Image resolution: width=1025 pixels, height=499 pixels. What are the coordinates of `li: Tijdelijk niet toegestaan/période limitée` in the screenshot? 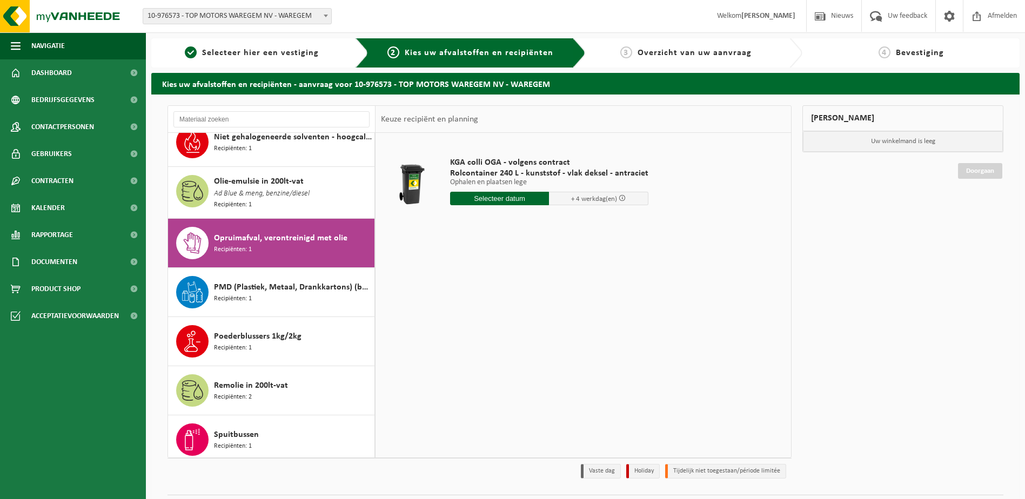 It's located at (726, 471).